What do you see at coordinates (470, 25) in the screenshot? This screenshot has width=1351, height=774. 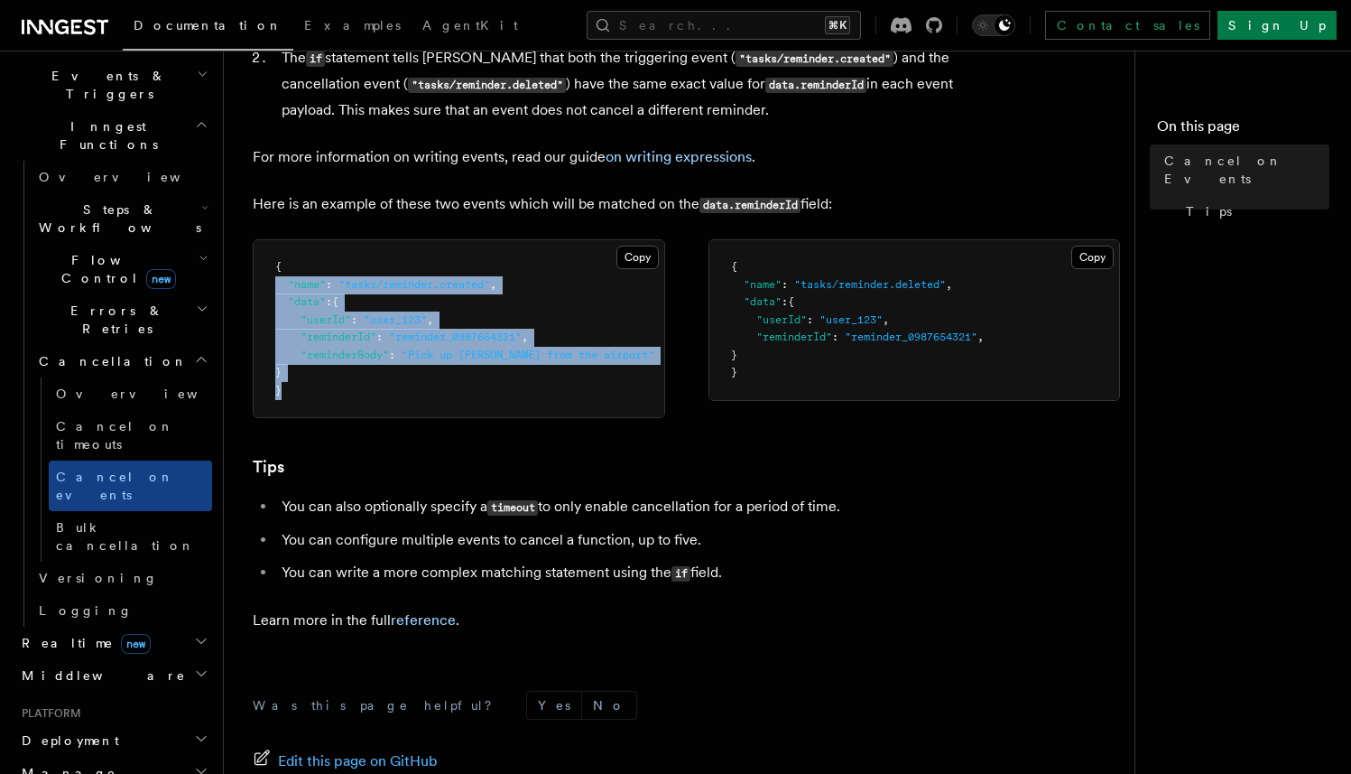 I see `span: AgentKit` at bounding box center [470, 25].